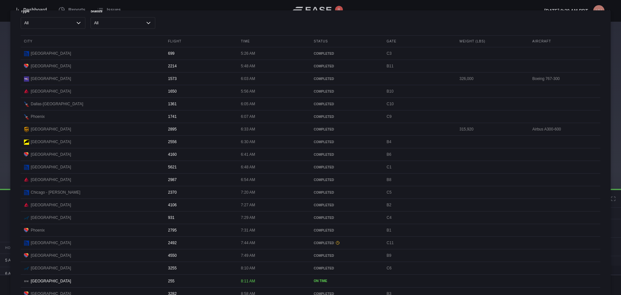 The height and width of the screenshot is (295, 621). I want to click on div: Gate, so click(419, 41).